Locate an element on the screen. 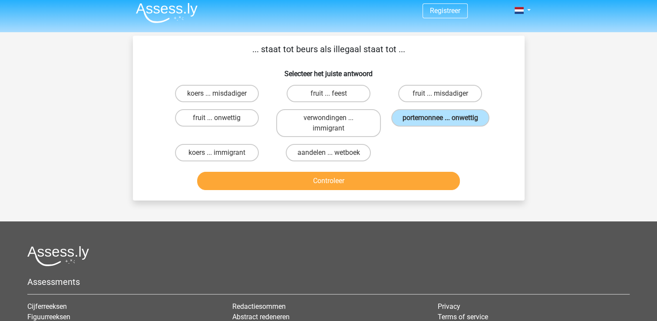 The width and height of the screenshot is (657, 321). label: fruit ... misdadiger is located at coordinates (440, 93).